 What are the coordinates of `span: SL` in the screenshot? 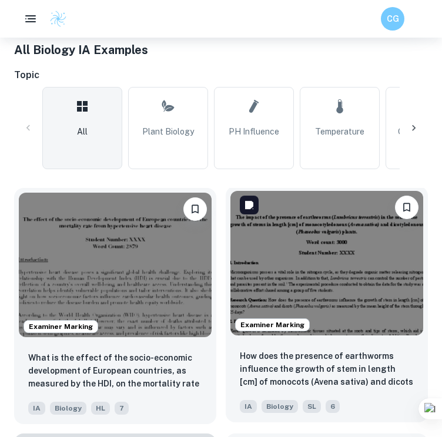 It's located at (311, 406).